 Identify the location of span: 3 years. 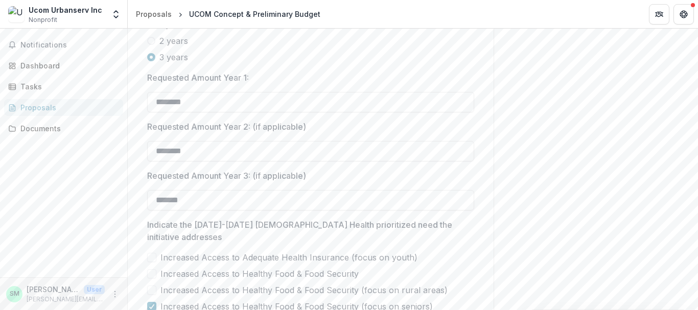
(174, 57).